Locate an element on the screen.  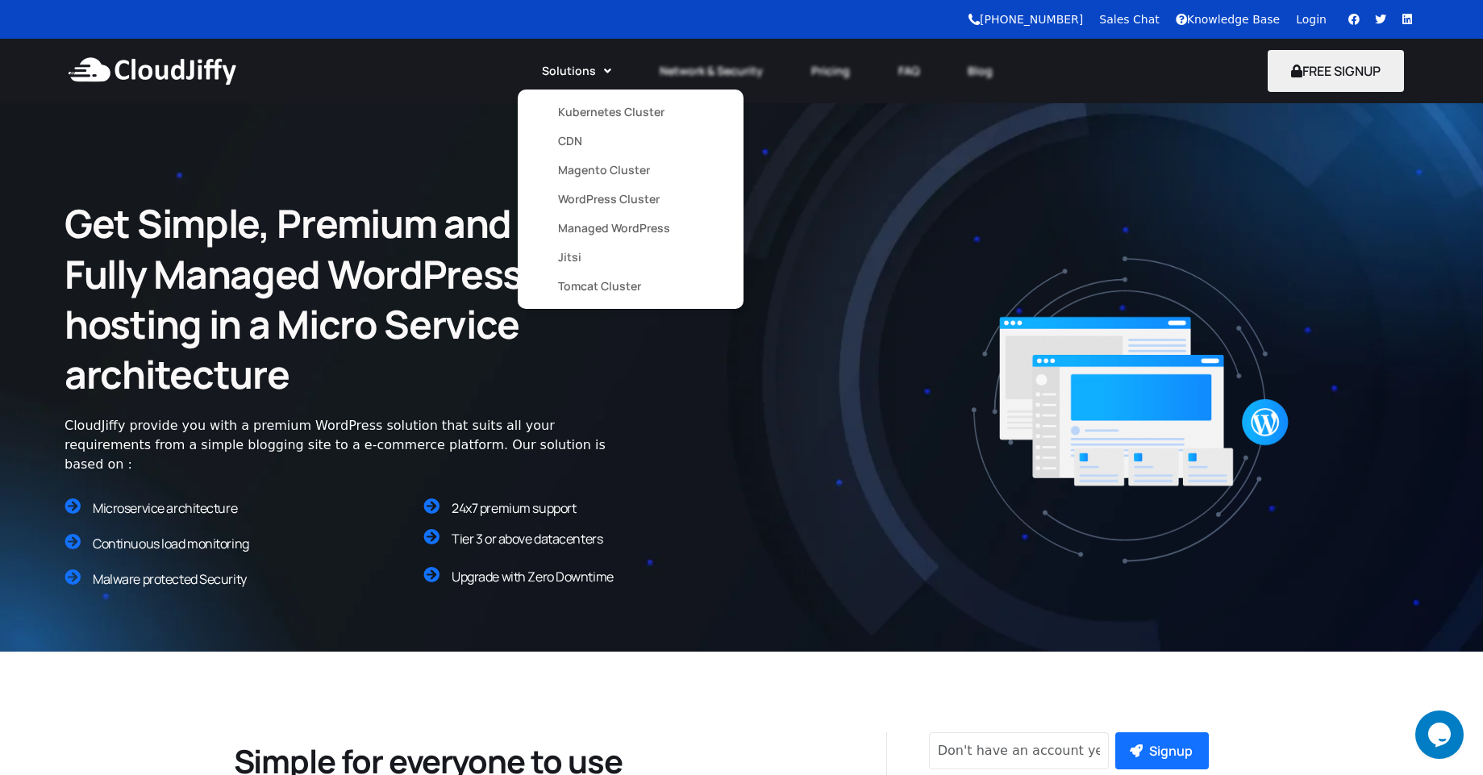
h2: Get Simple, Premium and Fully Managed WordPress hosting in a Micro Service architecture is located at coordinates (298, 299).